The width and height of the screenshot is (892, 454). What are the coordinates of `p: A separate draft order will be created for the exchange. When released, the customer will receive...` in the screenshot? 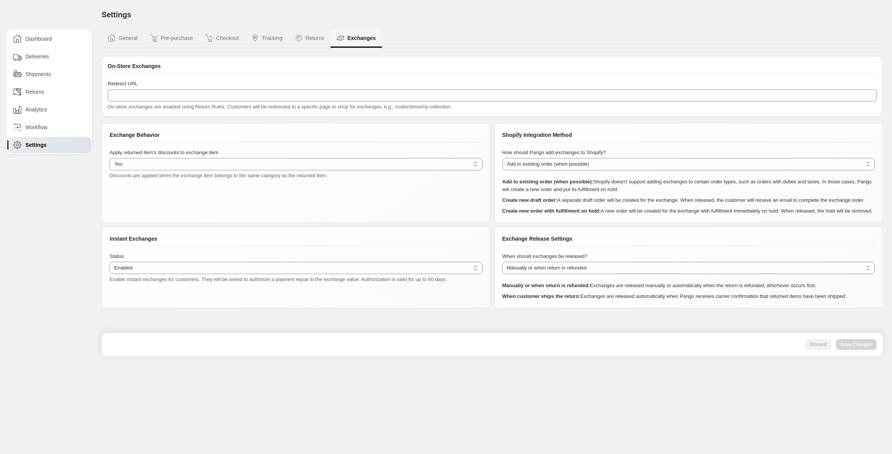 It's located at (688, 200).